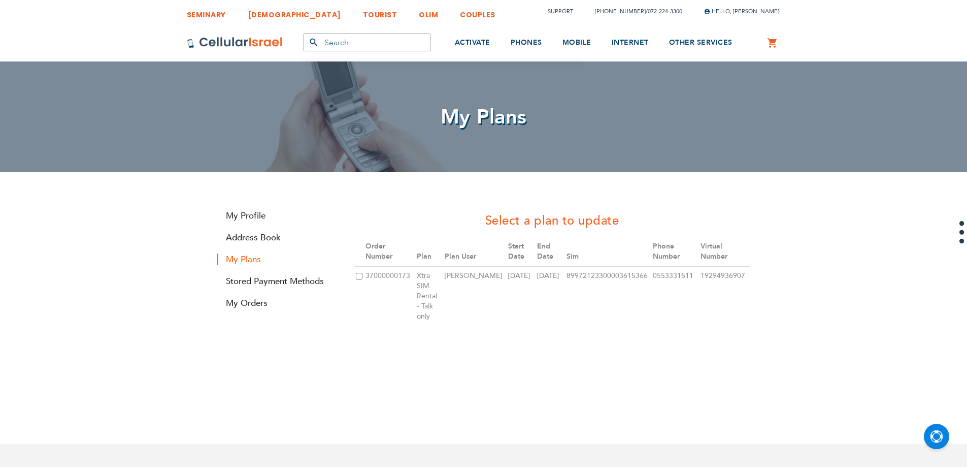 This screenshot has height=467, width=967. I want to click on span: OTHER SERVICES, so click(701, 42).